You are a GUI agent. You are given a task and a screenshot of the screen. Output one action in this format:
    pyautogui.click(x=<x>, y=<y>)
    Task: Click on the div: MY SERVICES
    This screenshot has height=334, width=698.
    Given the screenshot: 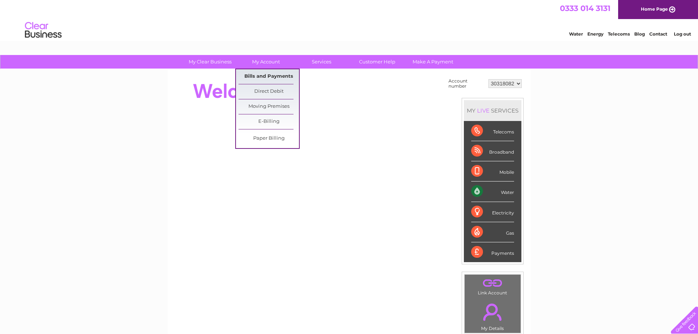 What is the action you would take?
    pyautogui.click(x=493, y=110)
    